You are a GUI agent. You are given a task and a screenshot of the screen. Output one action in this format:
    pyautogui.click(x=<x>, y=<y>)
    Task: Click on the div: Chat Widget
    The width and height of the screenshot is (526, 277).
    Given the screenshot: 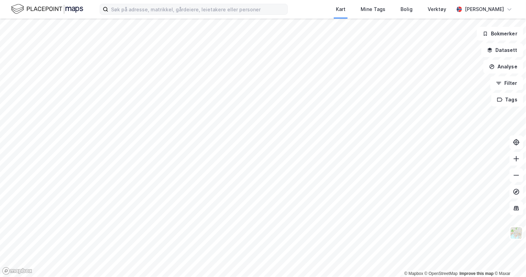 What is the action you would take?
    pyautogui.click(x=509, y=261)
    